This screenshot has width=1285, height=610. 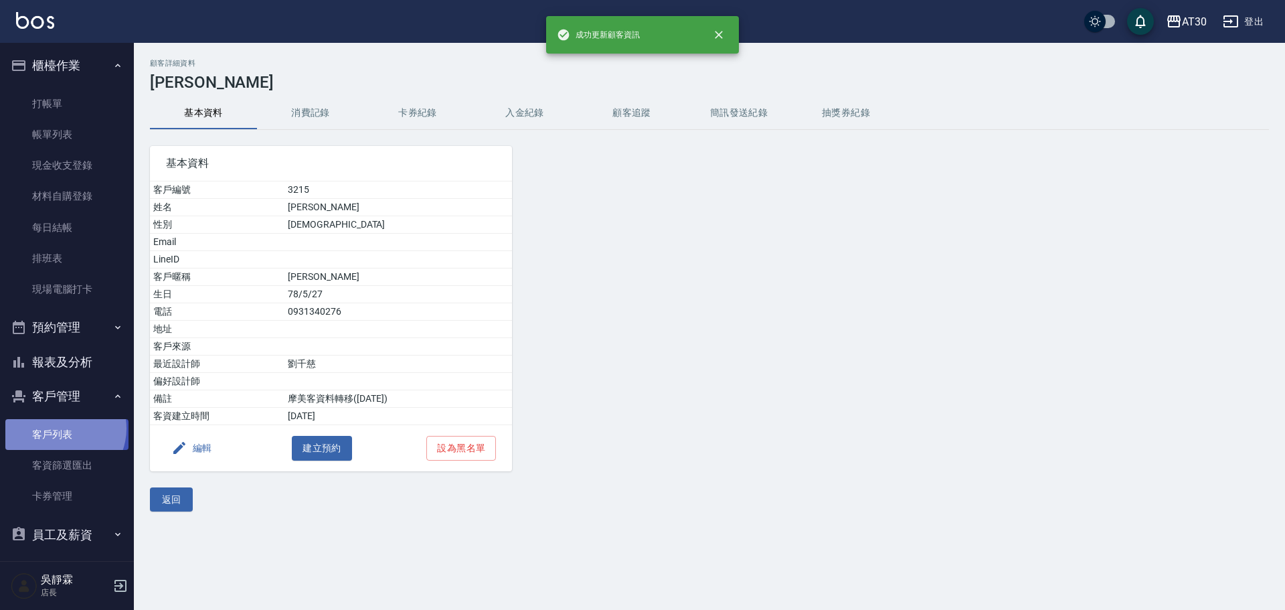 What do you see at coordinates (67, 104) in the screenshot?
I see `a: 打帳單` at bounding box center [67, 104].